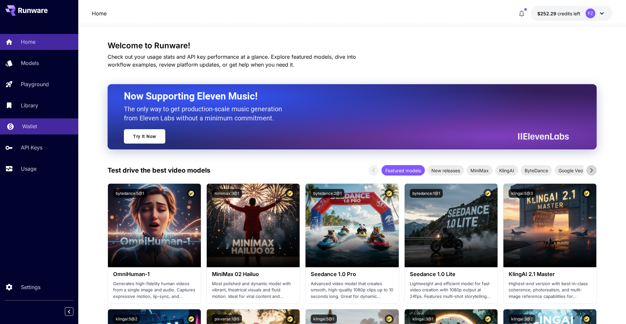 The image size is (626, 324). I want to click on h3: MiniMax 02 Hailuo, so click(253, 274).